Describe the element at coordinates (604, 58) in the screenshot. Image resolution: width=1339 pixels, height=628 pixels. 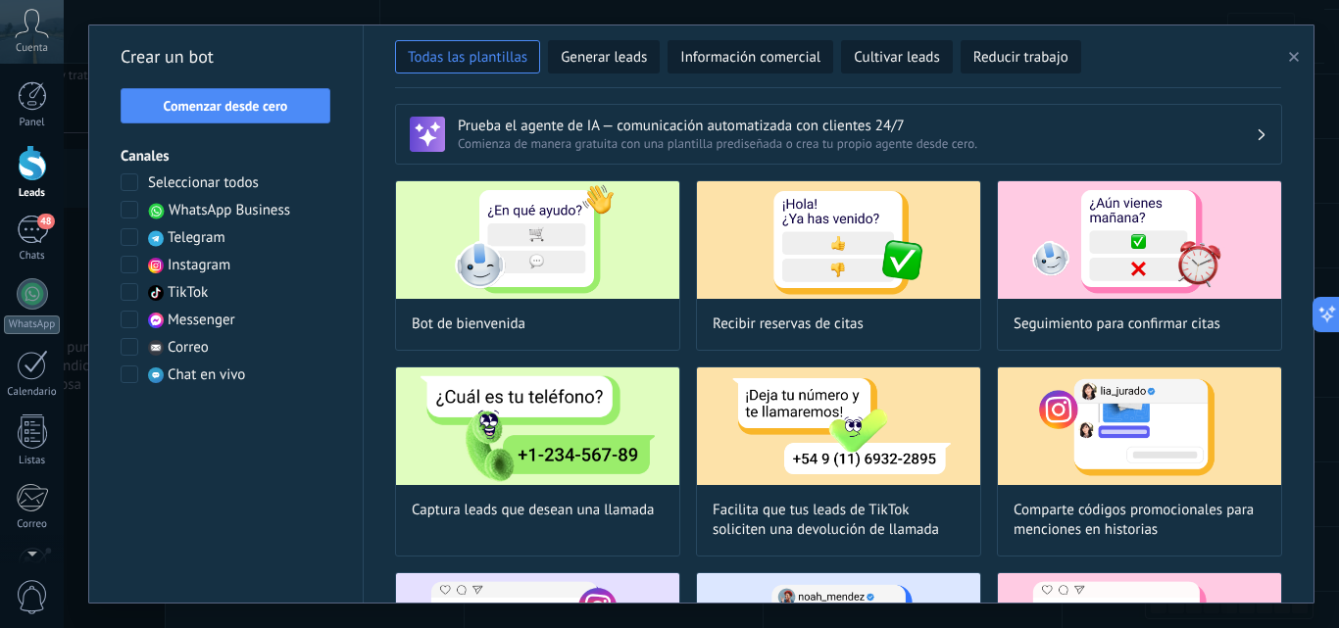
I see `span: Generar leads` at that location.